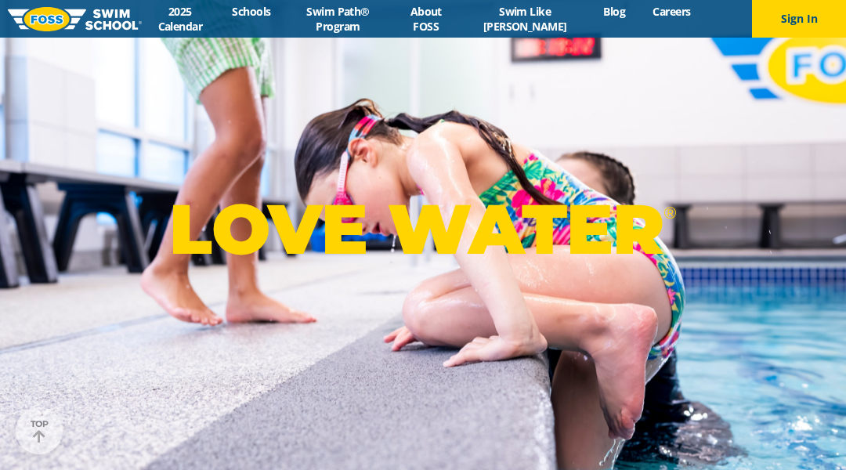  Describe the element at coordinates (74, 19) in the screenshot. I see `img: FOSS Swim School Logo` at that location.